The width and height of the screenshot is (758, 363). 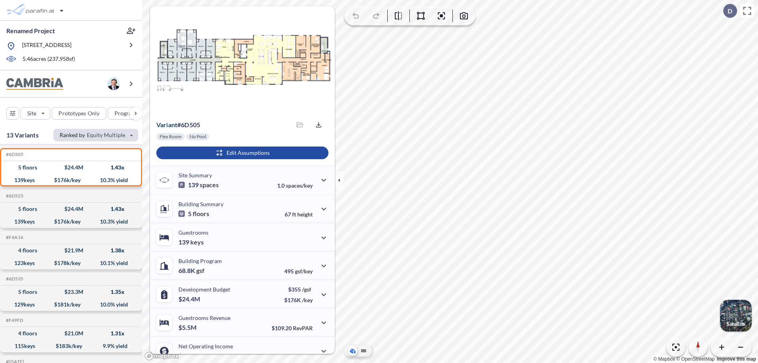 What do you see at coordinates (79, 113) in the screenshot?
I see `button: Prototypes Only` at bounding box center [79, 113].